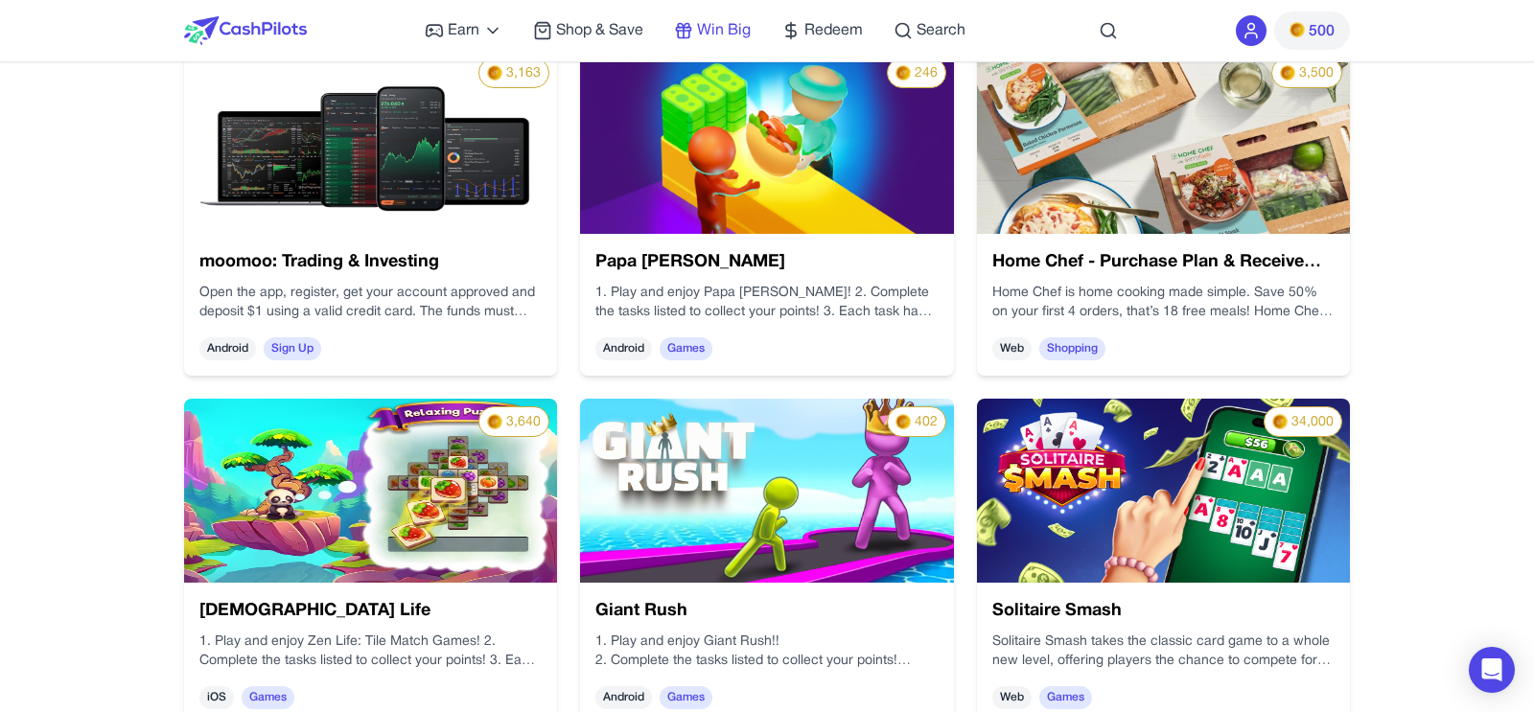  What do you see at coordinates (1163, 303) in the screenshot?
I see `p: Home Chef is home cooking made simple. Save 50% on your first 4 orders, that’s 18 free meals! Hom...` at bounding box center [1163, 303].